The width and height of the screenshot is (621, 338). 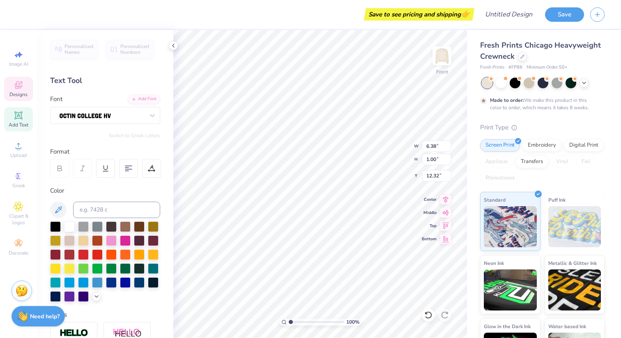 What do you see at coordinates (442, 56) in the screenshot?
I see `img: Front` at bounding box center [442, 56].